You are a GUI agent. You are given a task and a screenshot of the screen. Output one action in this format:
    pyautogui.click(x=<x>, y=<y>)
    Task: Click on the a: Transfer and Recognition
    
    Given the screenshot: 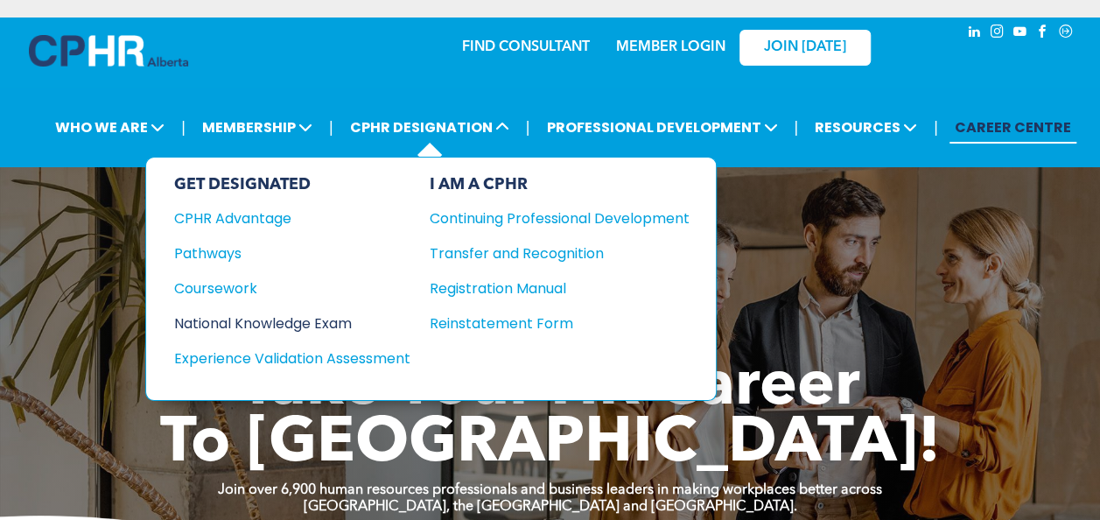 What is the action you would take?
    pyautogui.click(x=559, y=253)
    